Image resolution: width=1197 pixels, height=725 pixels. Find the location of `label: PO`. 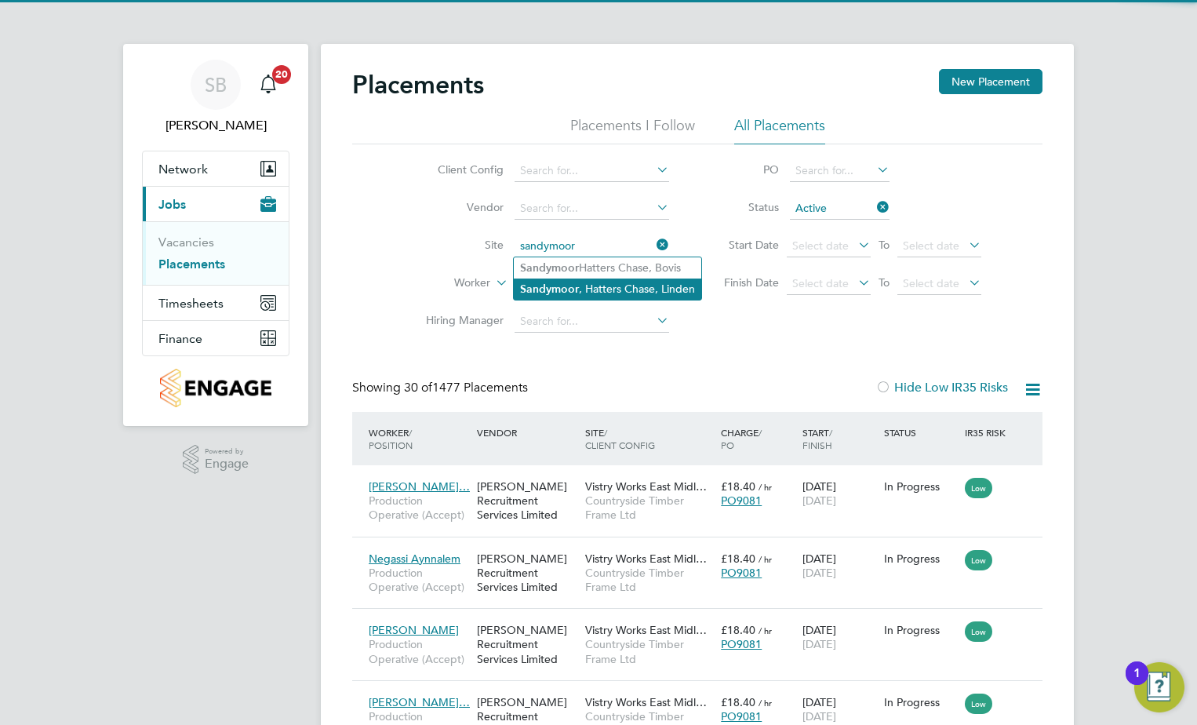

label: PO is located at coordinates (744, 169).